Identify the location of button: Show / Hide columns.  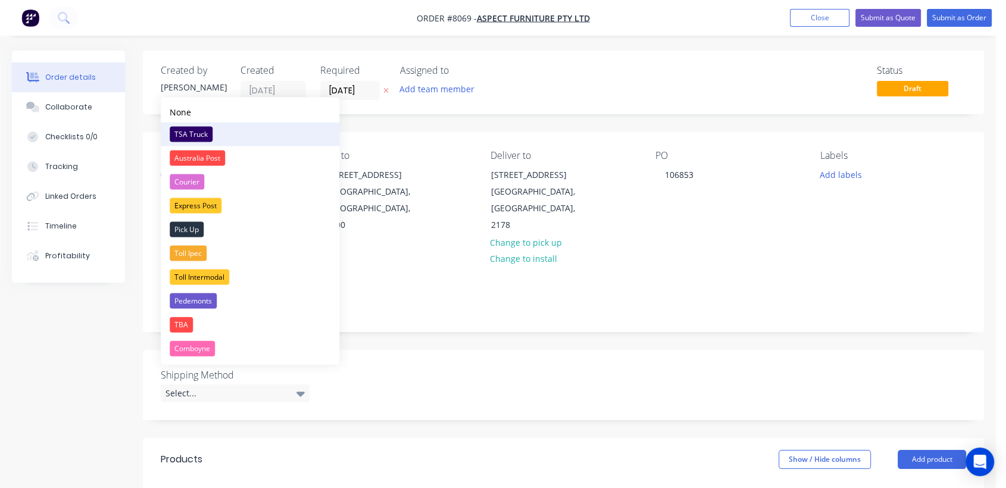
(824, 459).